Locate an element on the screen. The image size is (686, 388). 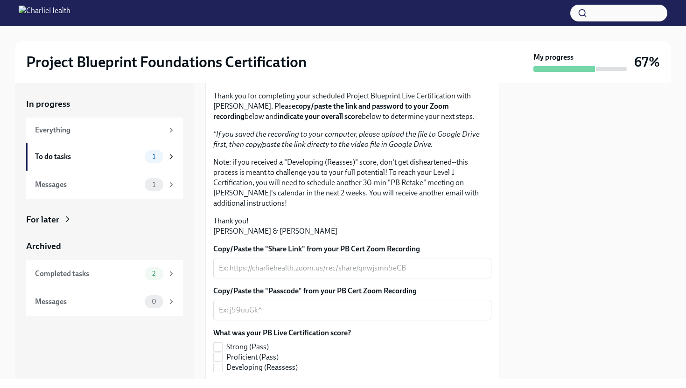
label: Copy/Paste the "Passcode" from your PB Cert Zoom Recording is located at coordinates (352, 291).